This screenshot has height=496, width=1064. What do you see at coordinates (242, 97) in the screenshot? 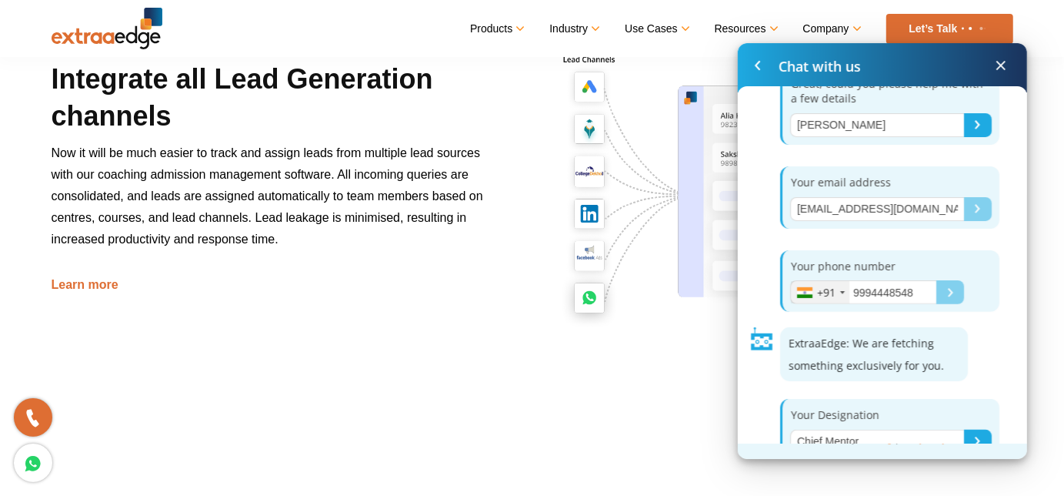
I see `b: Integrate all Lead Generation channels` at bounding box center [242, 97].